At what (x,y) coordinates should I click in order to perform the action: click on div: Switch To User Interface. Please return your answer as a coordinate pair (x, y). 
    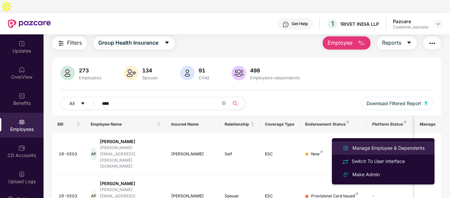
    Looking at the image, I should click on (378, 161).